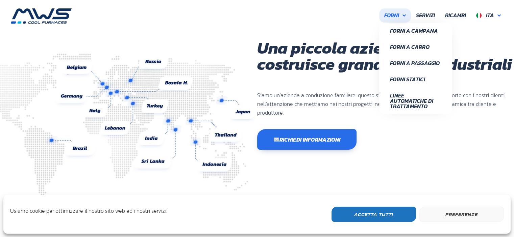  Describe the element at coordinates (41, 16) in the screenshot. I see `img: MWS s.r.l.` at that location.